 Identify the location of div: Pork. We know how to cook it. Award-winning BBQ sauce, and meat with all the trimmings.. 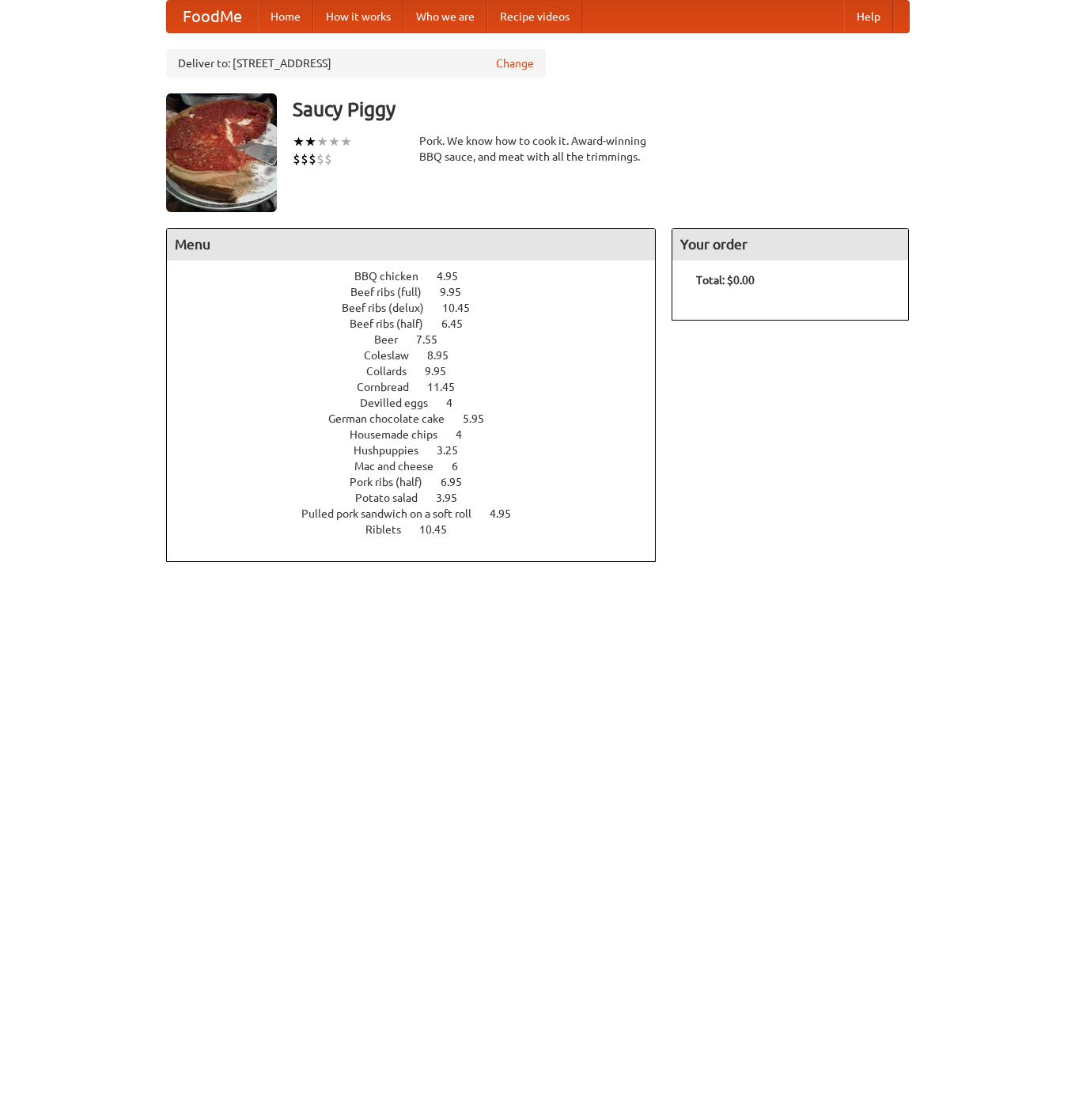
(538, 149).